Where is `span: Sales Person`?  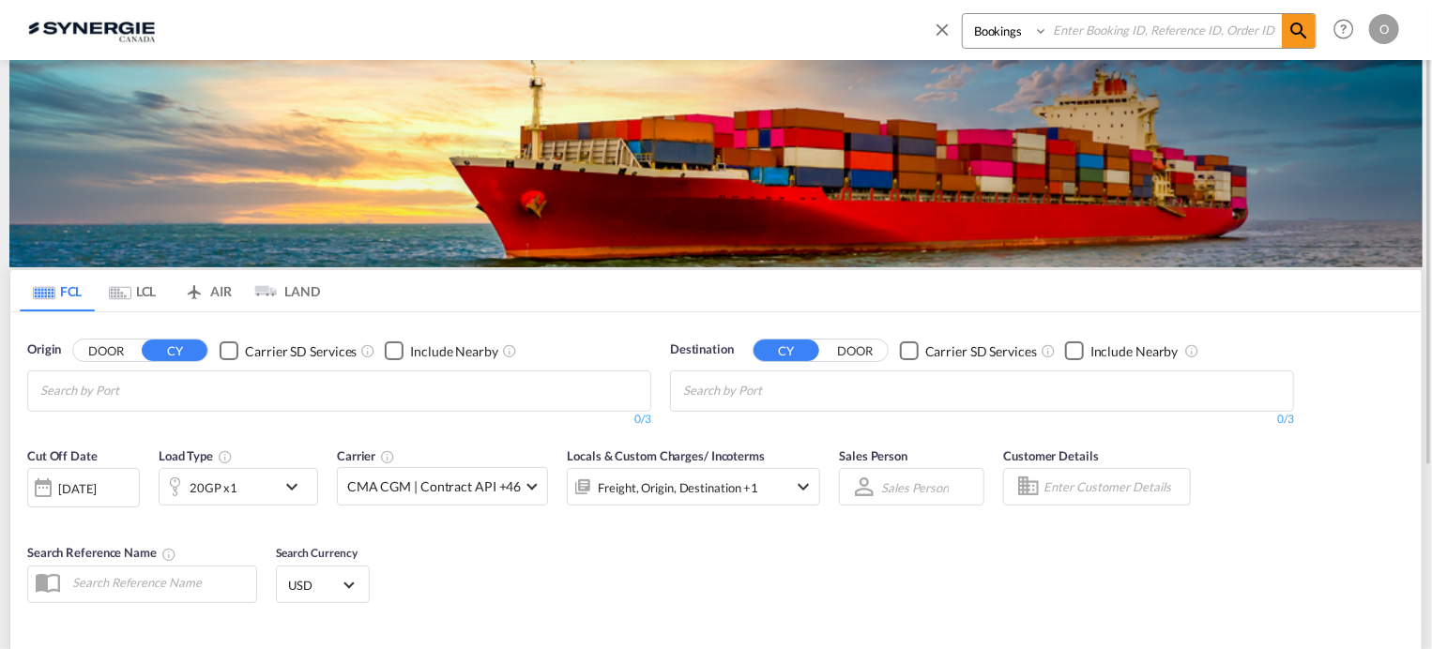
span: Sales Person is located at coordinates (873, 456).